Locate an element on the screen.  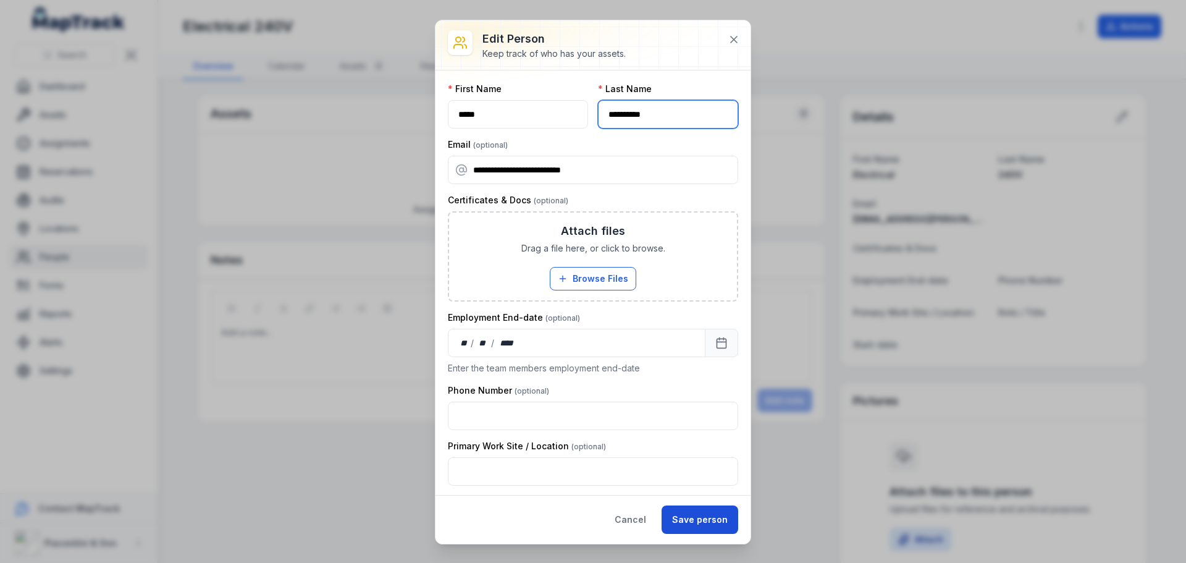
label: Last Name is located at coordinates (625, 89).